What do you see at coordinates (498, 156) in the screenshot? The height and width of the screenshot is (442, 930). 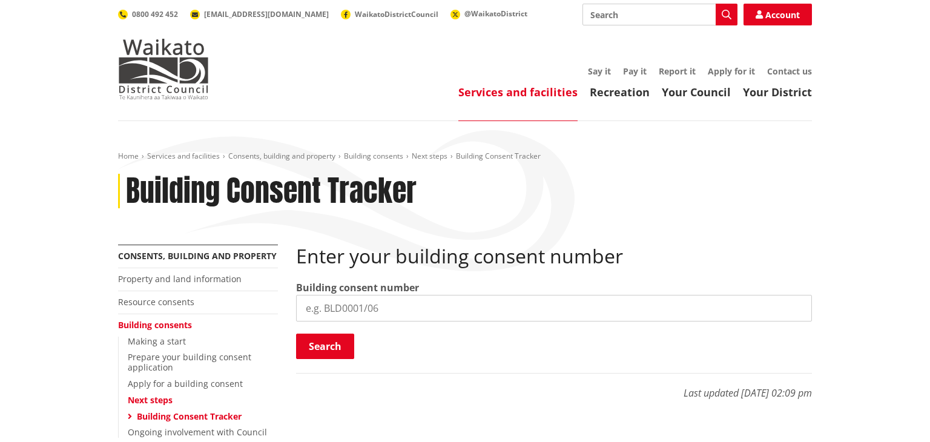 I see `span: Building Consent Tracker` at bounding box center [498, 156].